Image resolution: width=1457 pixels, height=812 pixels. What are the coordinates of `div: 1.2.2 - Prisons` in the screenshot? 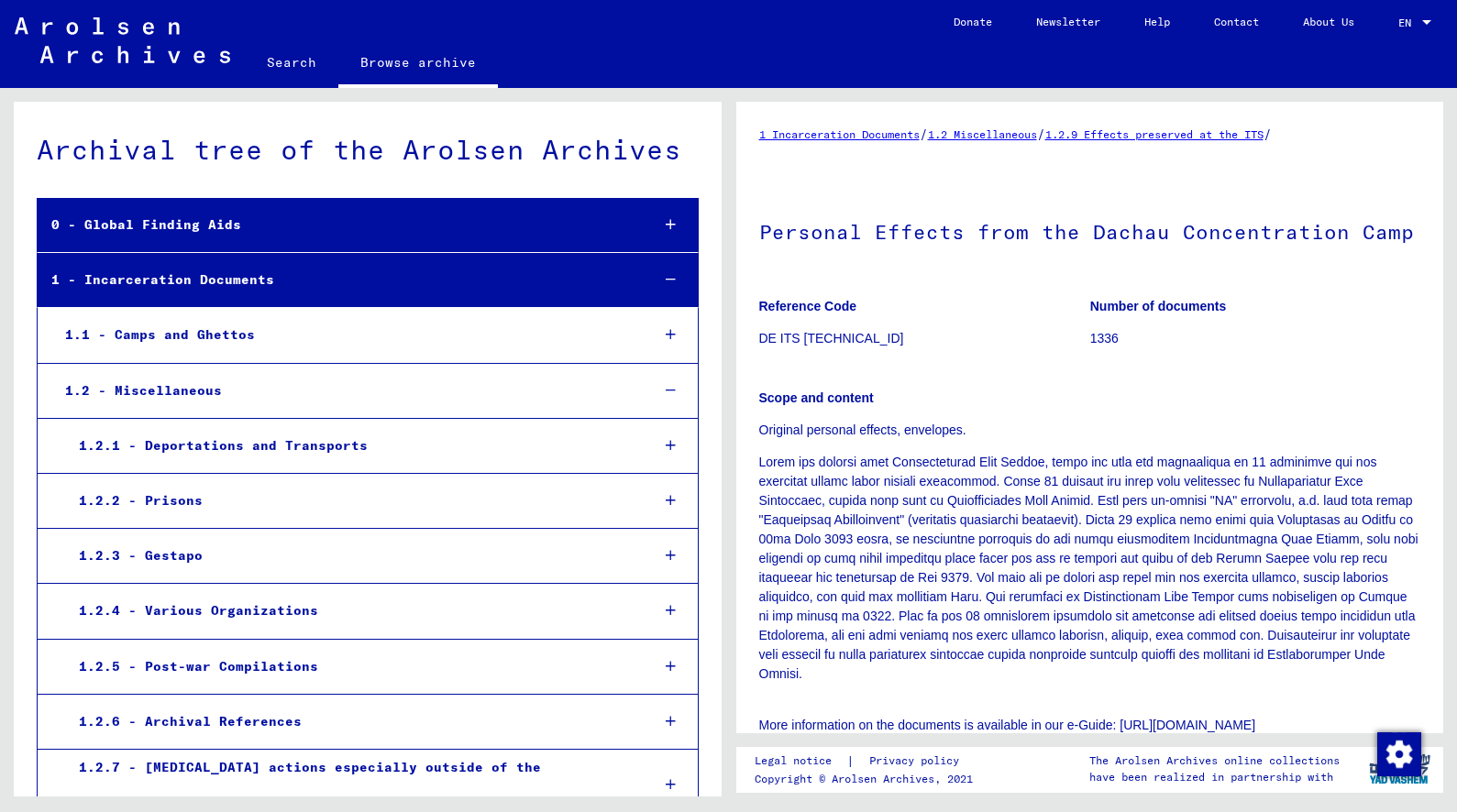 It's located at (350, 500).